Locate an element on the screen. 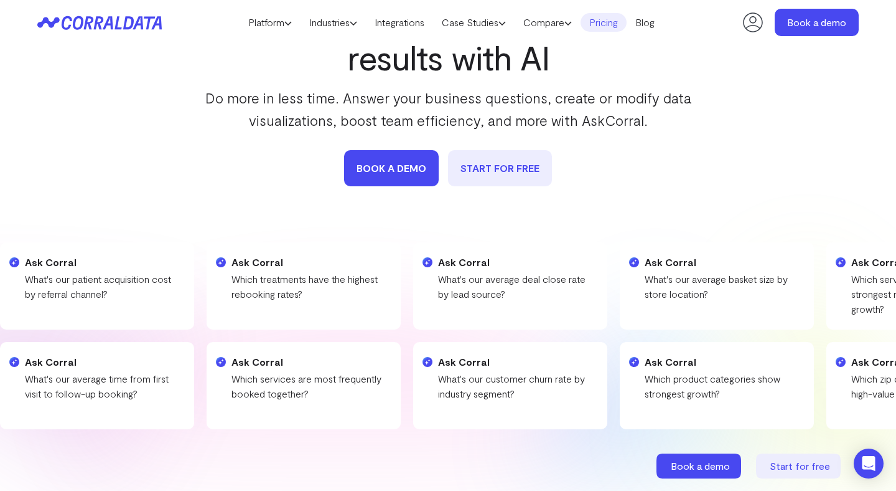 The height and width of the screenshot is (491, 896). a: START FOR FREE is located at coordinates (500, 168).